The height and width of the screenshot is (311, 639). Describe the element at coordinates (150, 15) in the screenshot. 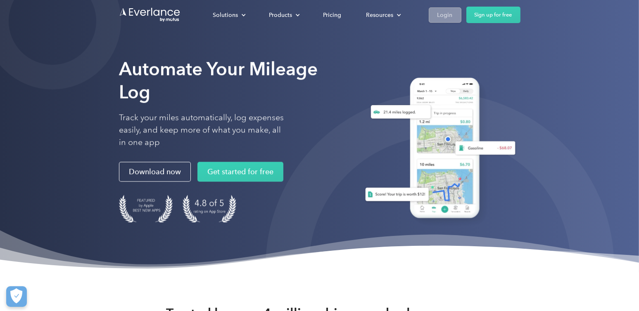

I see `a: Go to homepage` at that location.